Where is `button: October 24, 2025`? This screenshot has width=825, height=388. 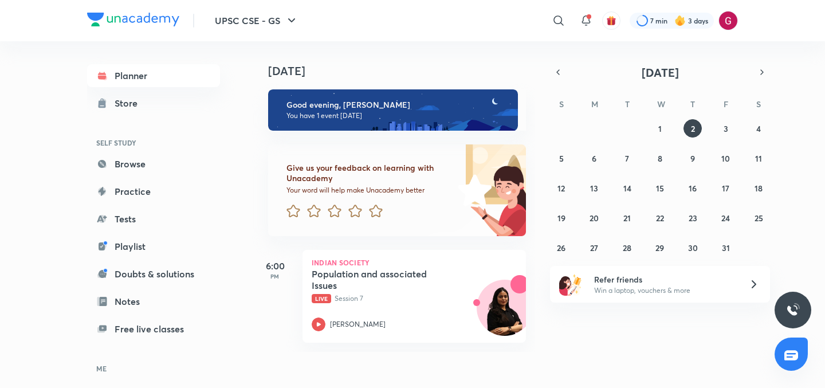 button: October 24, 2025 is located at coordinates (726, 218).